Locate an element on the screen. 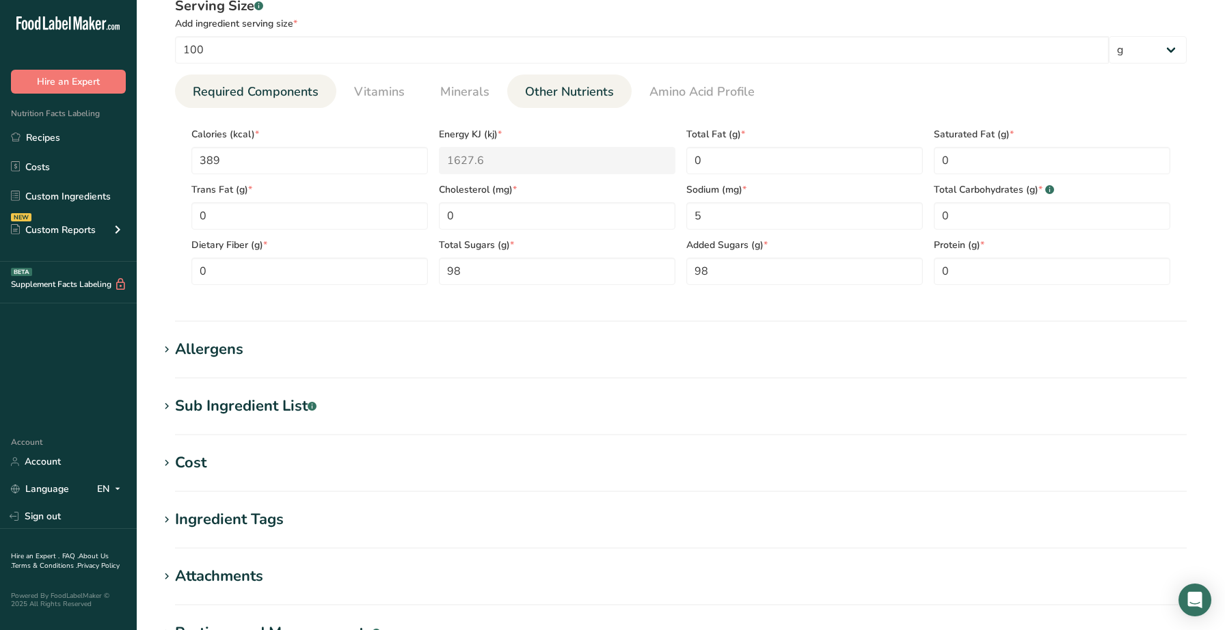 Image resolution: width=1225 pixels, height=630 pixels. a: Privacy Policy is located at coordinates (98, 566).